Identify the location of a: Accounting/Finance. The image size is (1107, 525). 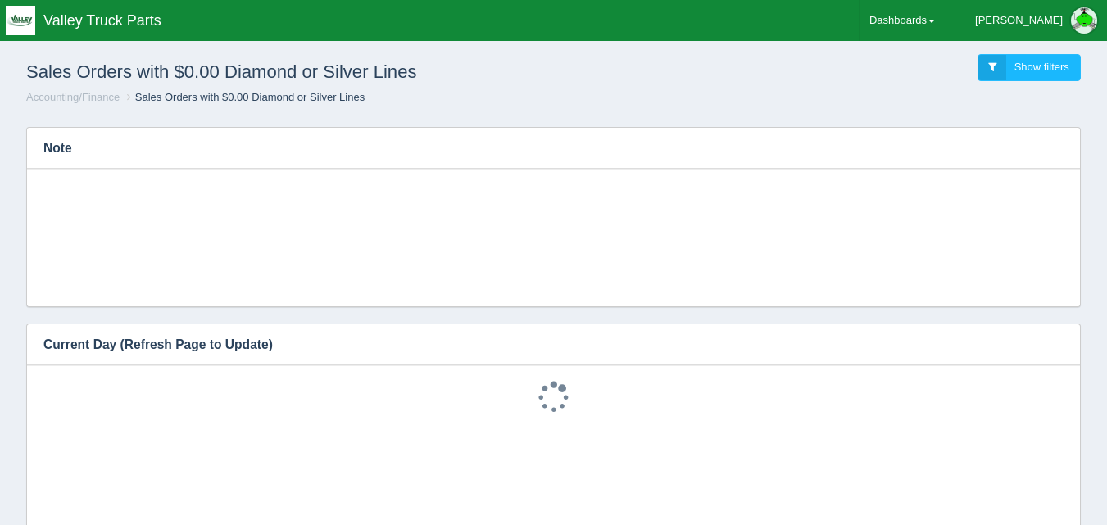
(73, 97).